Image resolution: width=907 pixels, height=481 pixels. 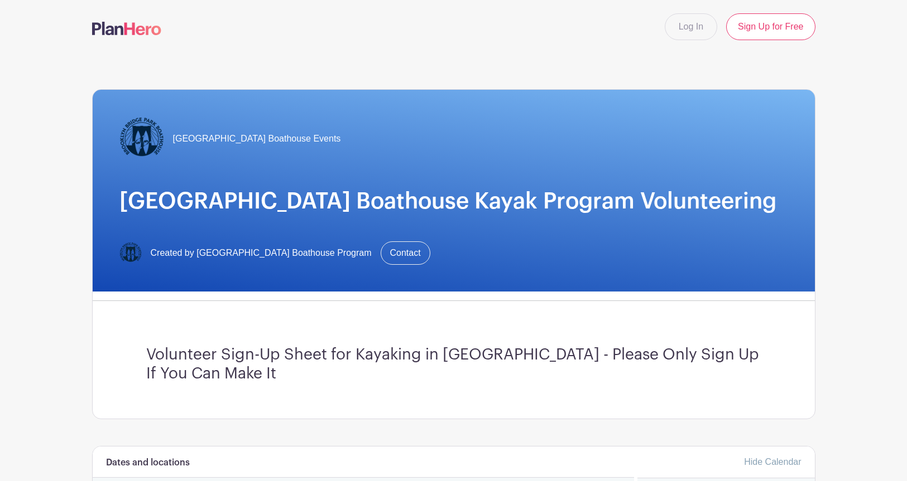 I want to click on img: logo-507f7623f17ff9eddc593b1ce0a138ce2505c220e1c5a4e2b4648c50719b7d32.svg, so click(x=127, y=28).